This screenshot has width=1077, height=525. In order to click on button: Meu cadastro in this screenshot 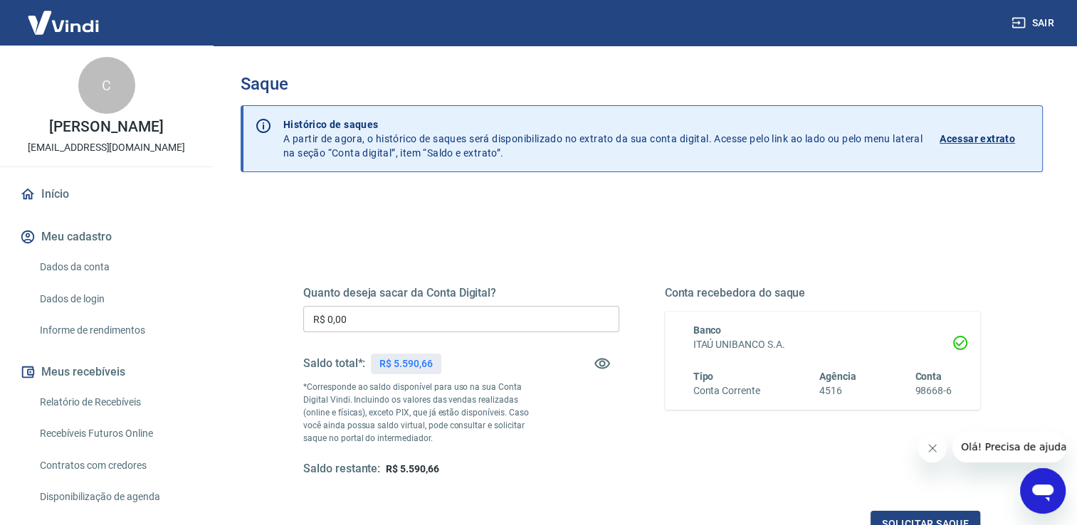, I will do `click(106, 237)`.